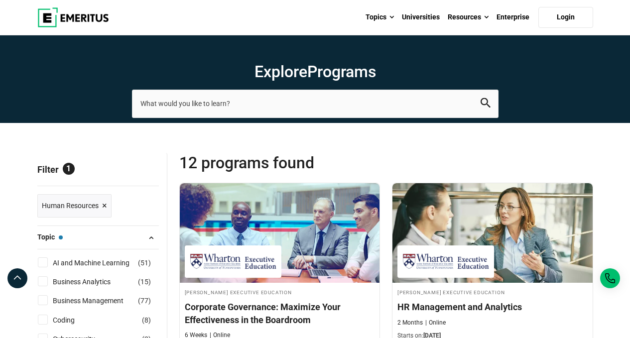 The image size is (630, 338). Describe the element at coordinates (280, 314) in the screenshot. I see `h4: Corporate Governance: Maximize Your Effectiveness in the Boardroom` at that location.